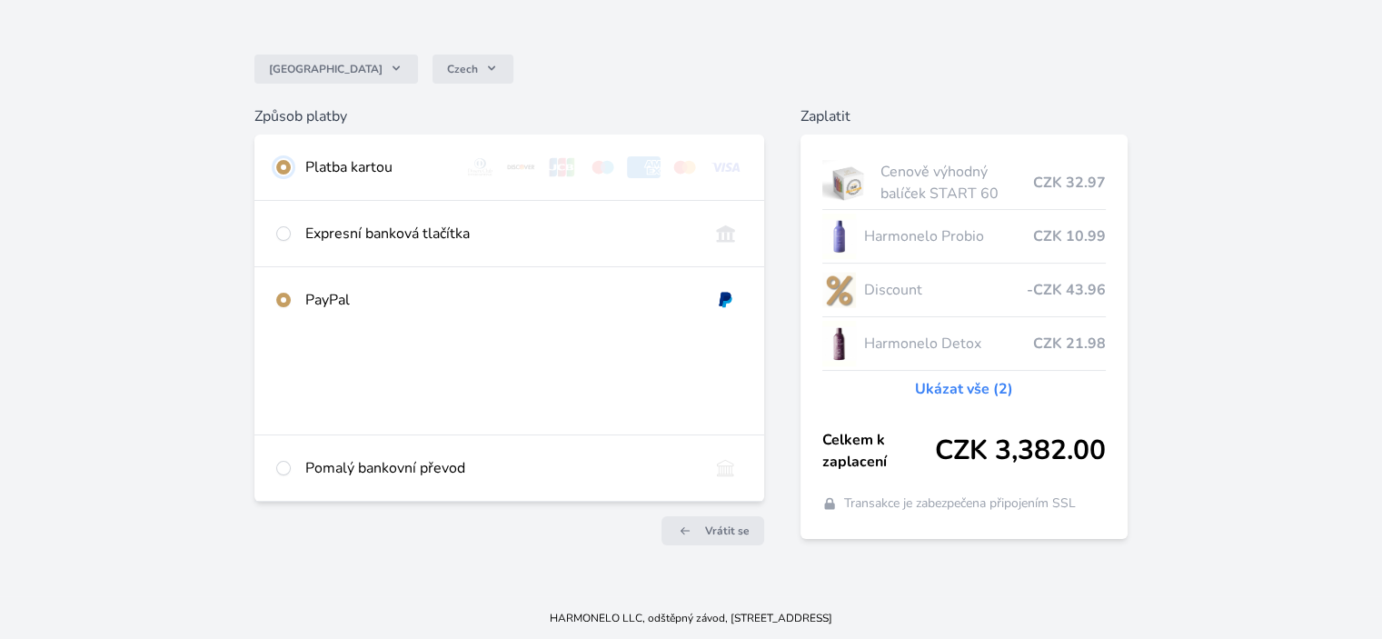 The width and height of the screenshot is (1382, 639). I want to click on img: diners.svg, so click(480, 167).